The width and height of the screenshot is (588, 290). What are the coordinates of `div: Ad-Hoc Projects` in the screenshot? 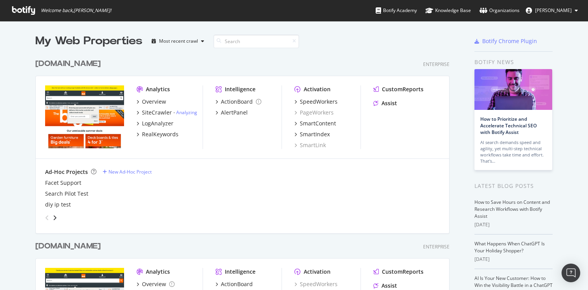 It's located at (66, 172).